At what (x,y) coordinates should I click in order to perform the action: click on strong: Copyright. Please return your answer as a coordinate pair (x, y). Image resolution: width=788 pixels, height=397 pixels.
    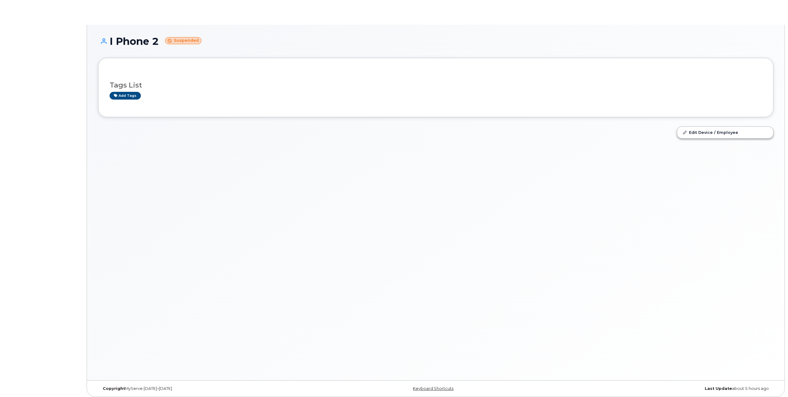
    Looking at the image, I should click on (114, 389).